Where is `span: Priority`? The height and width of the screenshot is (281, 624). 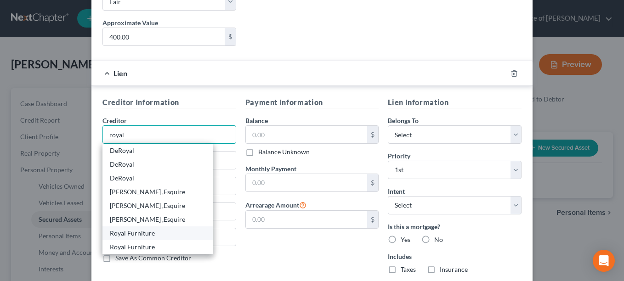
span: Priority is located at coordinates (399, 156).